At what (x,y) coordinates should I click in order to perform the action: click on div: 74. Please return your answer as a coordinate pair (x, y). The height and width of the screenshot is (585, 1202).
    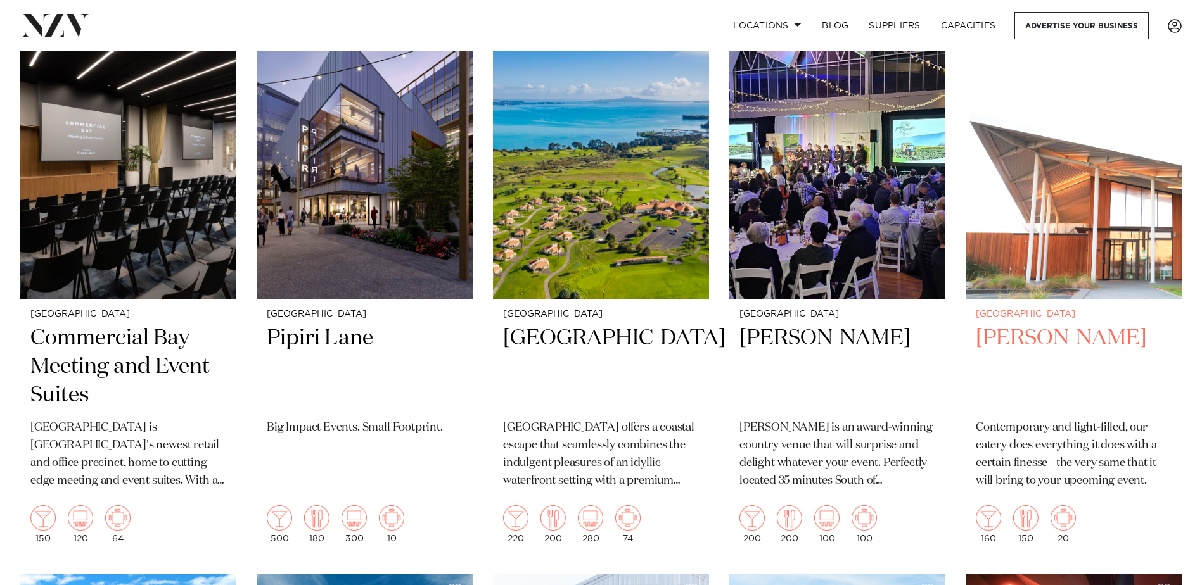
    Looking at the image, I should click on (628, 525).